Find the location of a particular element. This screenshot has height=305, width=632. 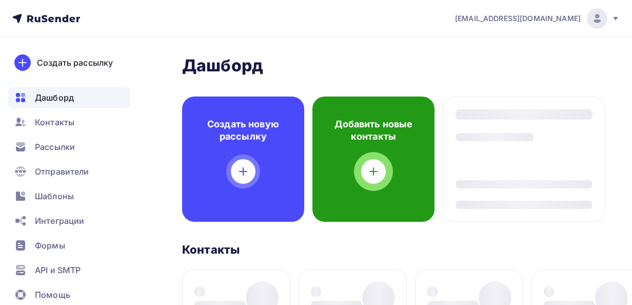

a: Контакты is located at coordinates (69, 122).